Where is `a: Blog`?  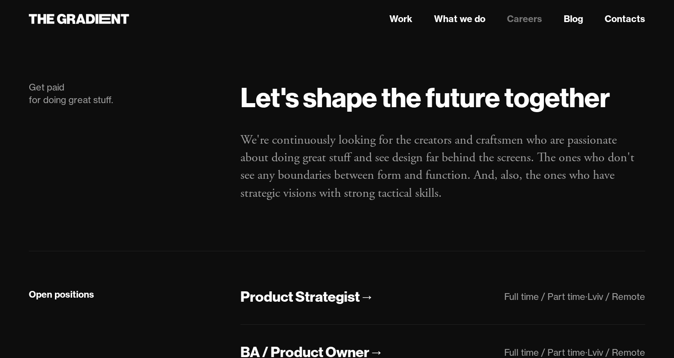
a: Blog is located at coordinates (573, 19).